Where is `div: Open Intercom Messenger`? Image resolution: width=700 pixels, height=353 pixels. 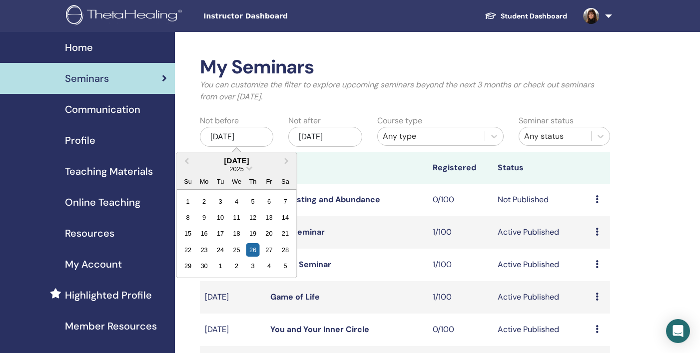
div: Open Intercom Messenger is located at coordinates (678, 331).